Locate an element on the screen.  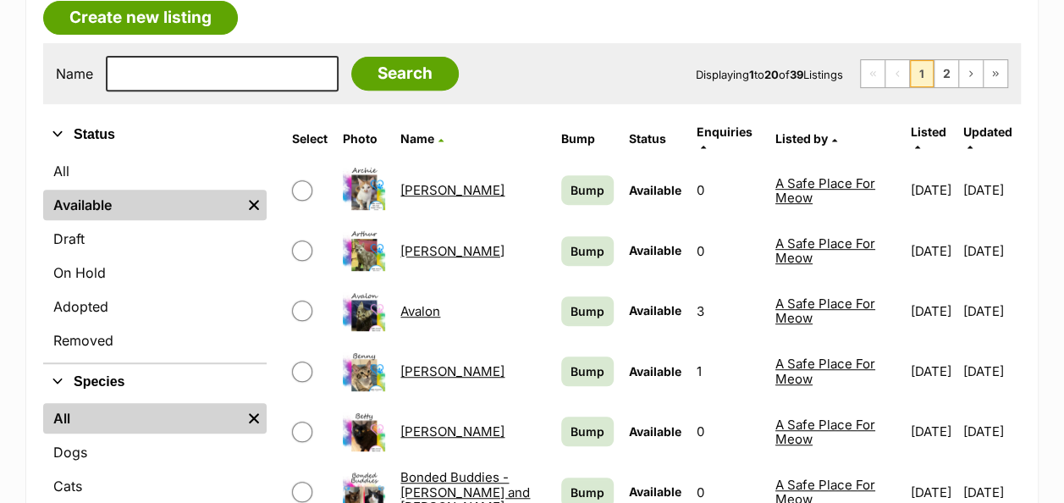
a: Available is located at coordinates (142, 205).